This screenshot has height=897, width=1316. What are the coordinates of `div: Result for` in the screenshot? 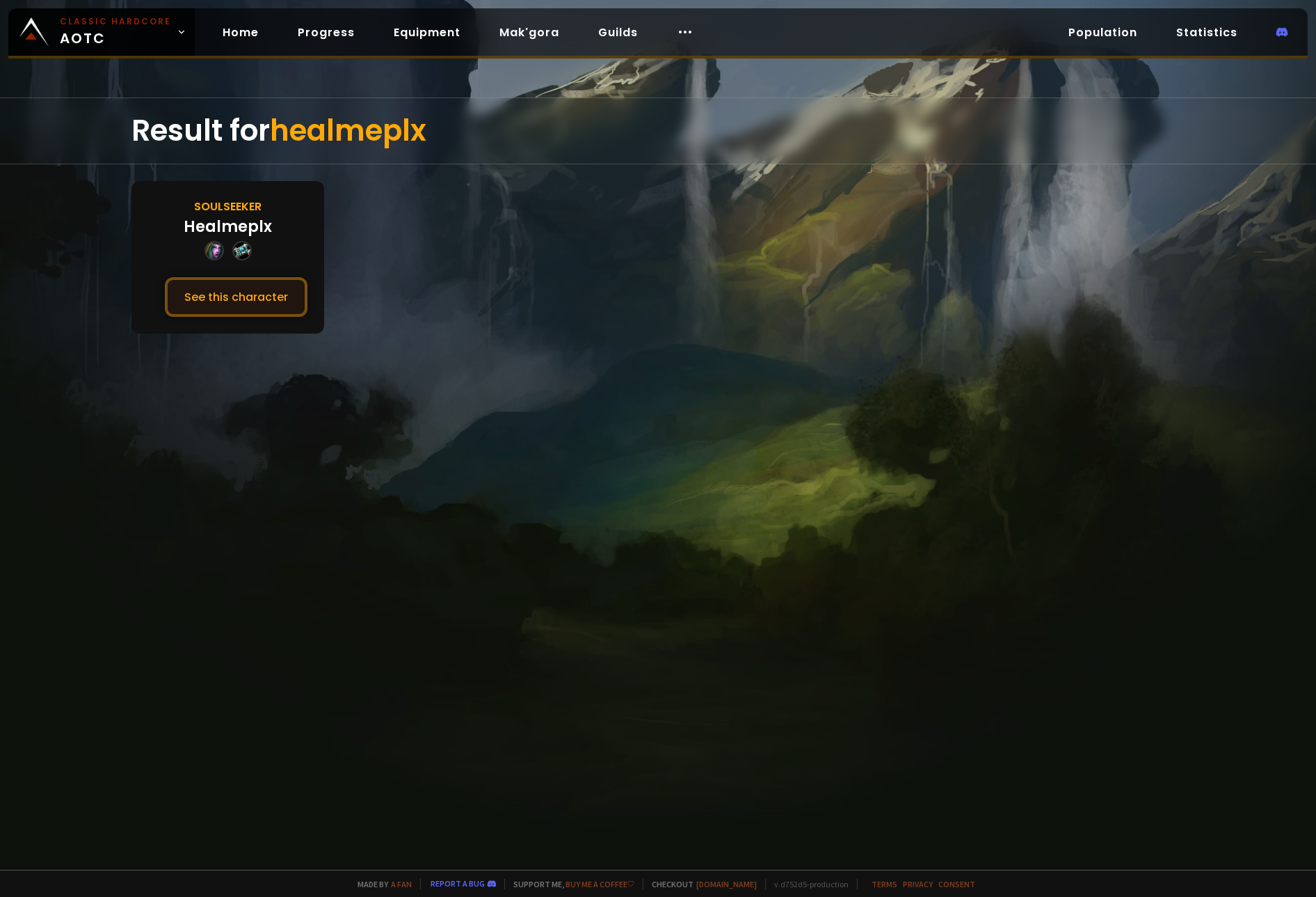 It's located at (658, 131).